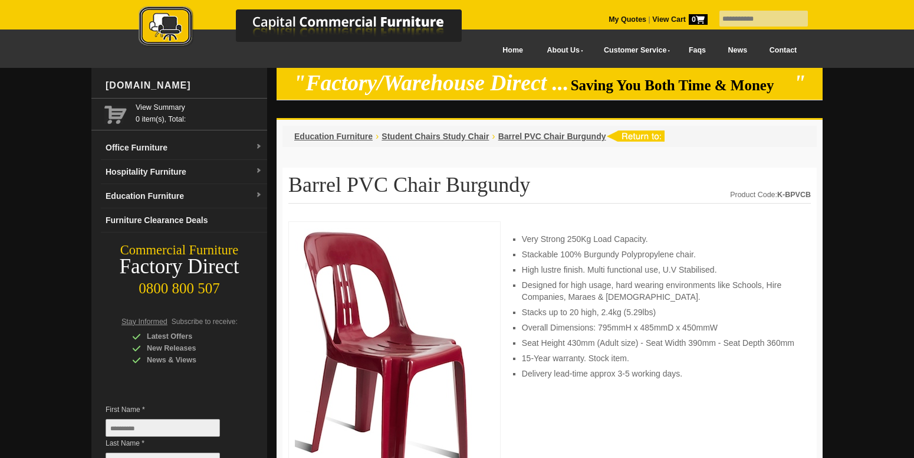 The width and height of the screenshot is (914, 458). What do you see at coordinates (184, 220) in the screenshot?
I see `a: Furniture Clearance Deals` at bounding box center [184, 220].